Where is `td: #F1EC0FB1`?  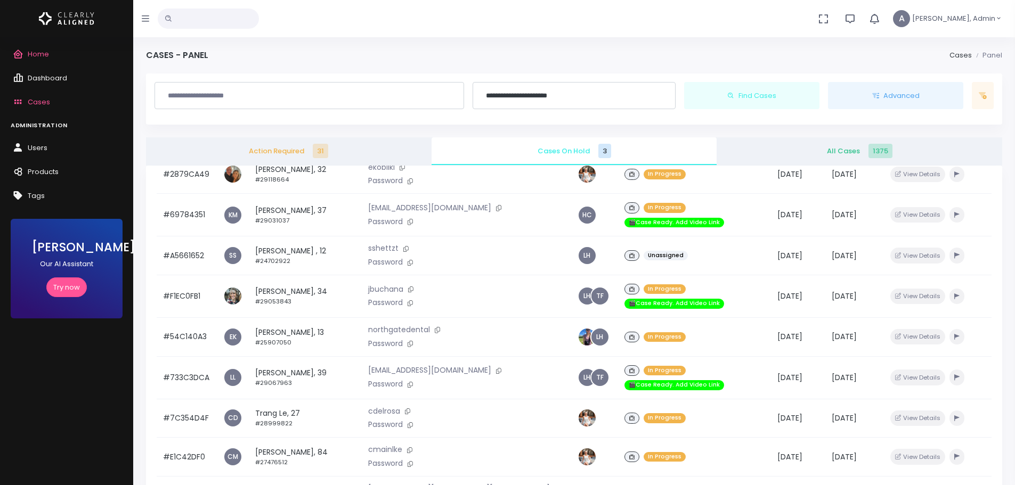
td: #F1EC0FB1 is located at coordinates (186, 296).